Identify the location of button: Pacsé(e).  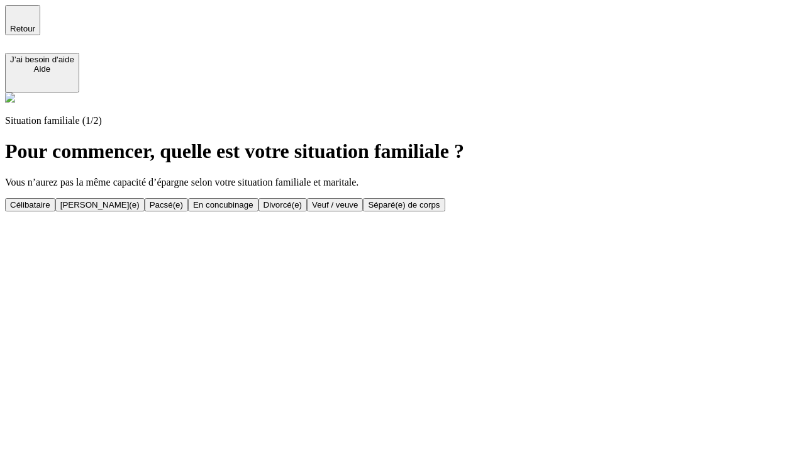
(166, 204).